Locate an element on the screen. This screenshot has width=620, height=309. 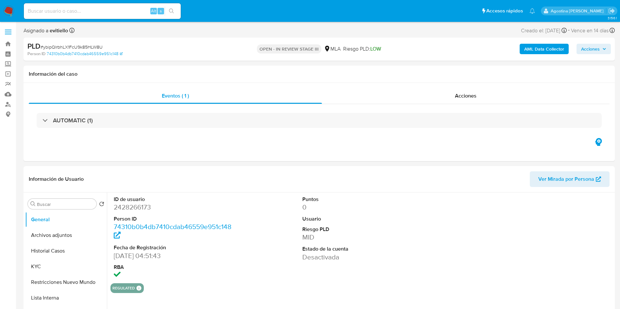
button: Lista Interna is located at coordinates (66, 298).